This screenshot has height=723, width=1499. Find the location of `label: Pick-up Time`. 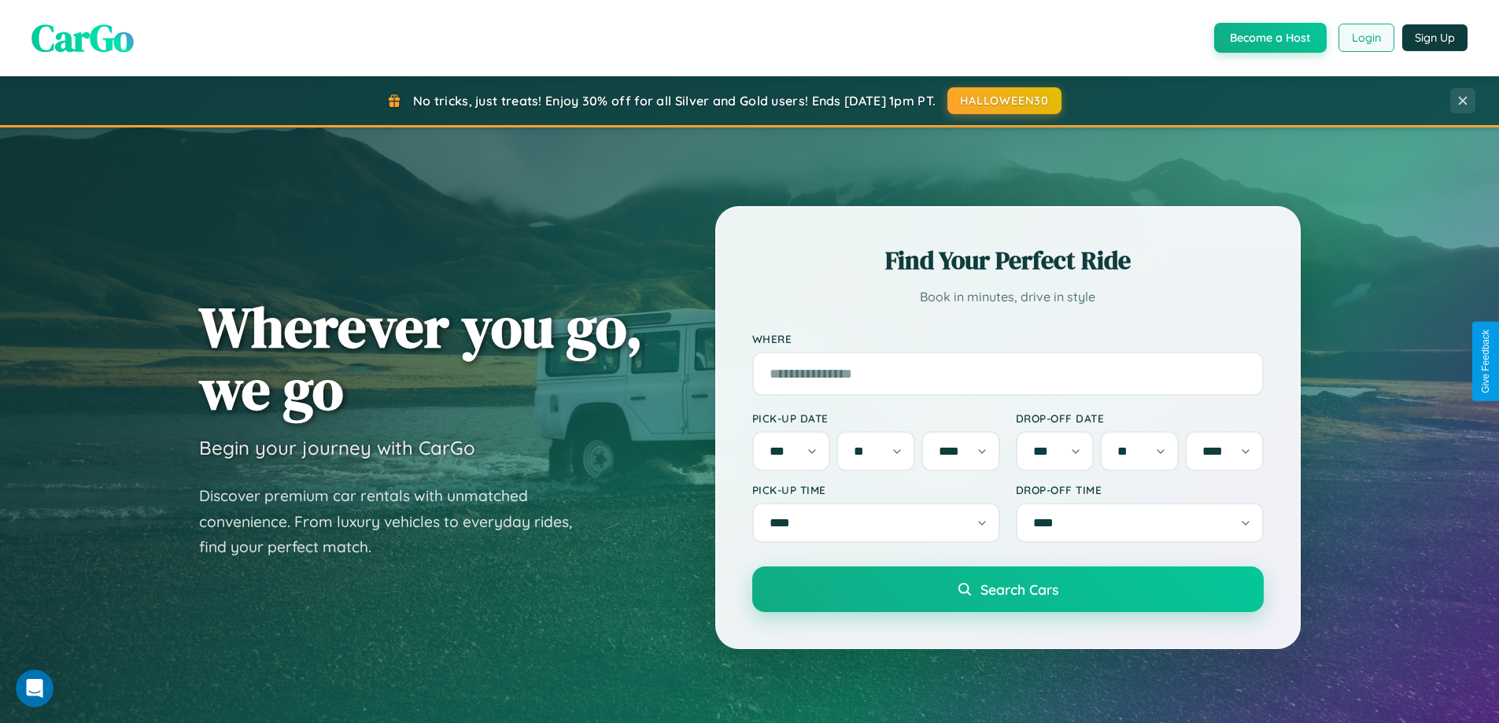

label: Pick-up Time is located at coordinates (876, 490).